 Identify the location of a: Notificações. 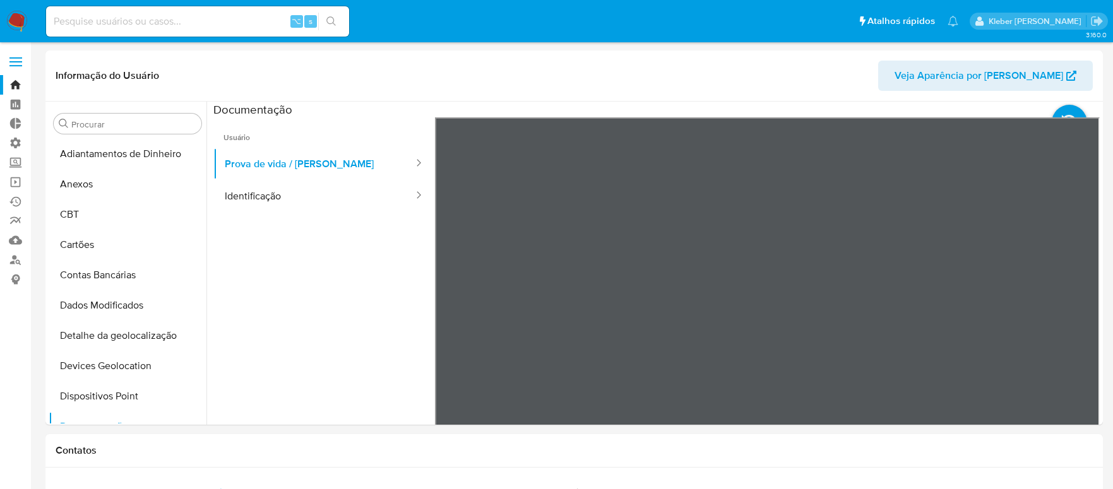
(953, 21).